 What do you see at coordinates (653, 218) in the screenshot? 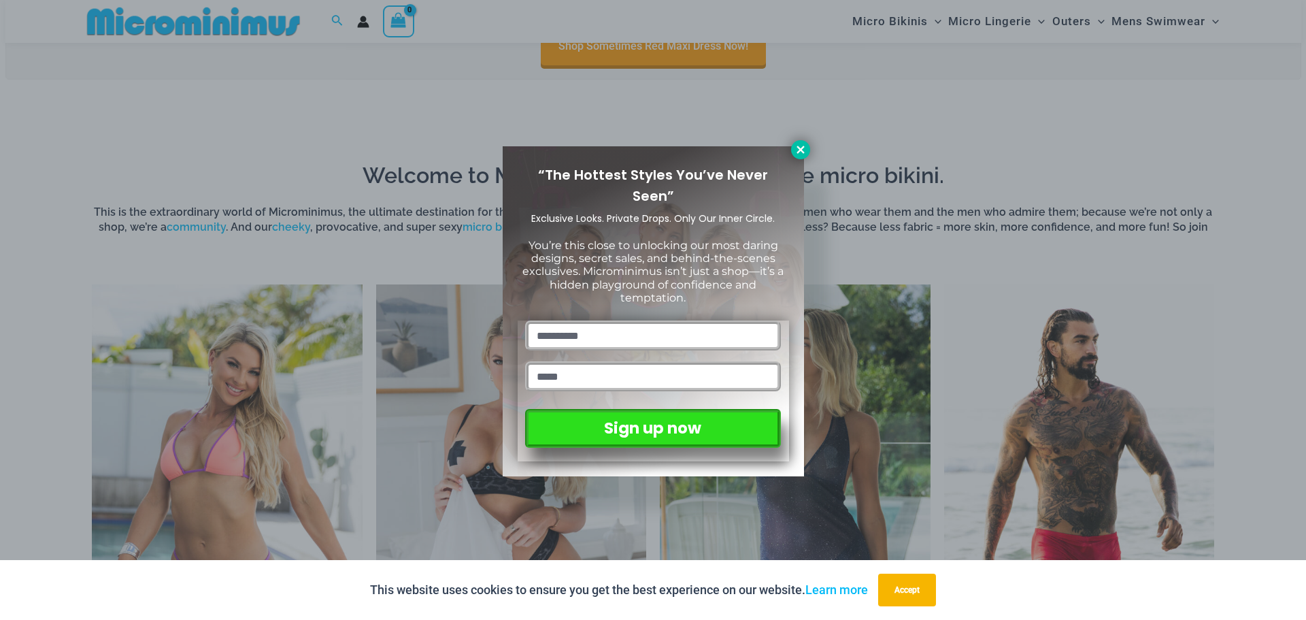
I see `span: Exclusive Looks. Private Drops. Only Our Inner Circle.` at bounding box center [653, 218].